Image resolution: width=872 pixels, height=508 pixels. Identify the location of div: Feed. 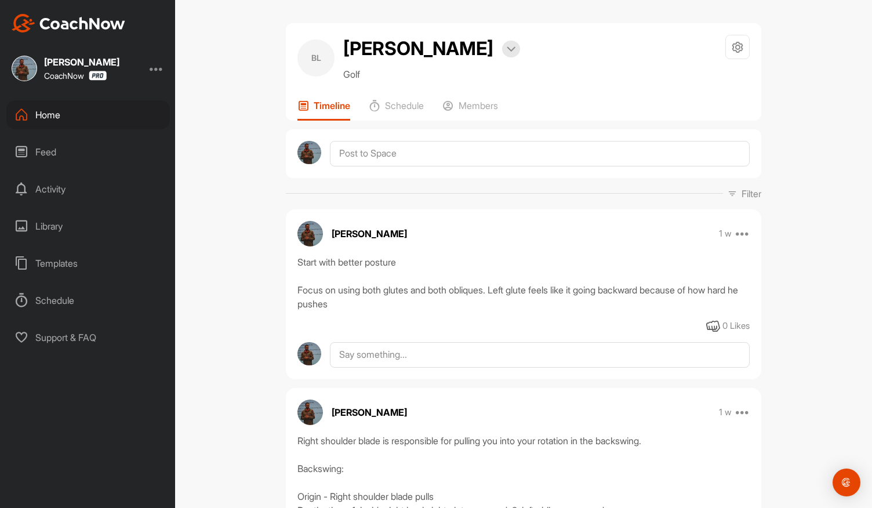
(88, 152).